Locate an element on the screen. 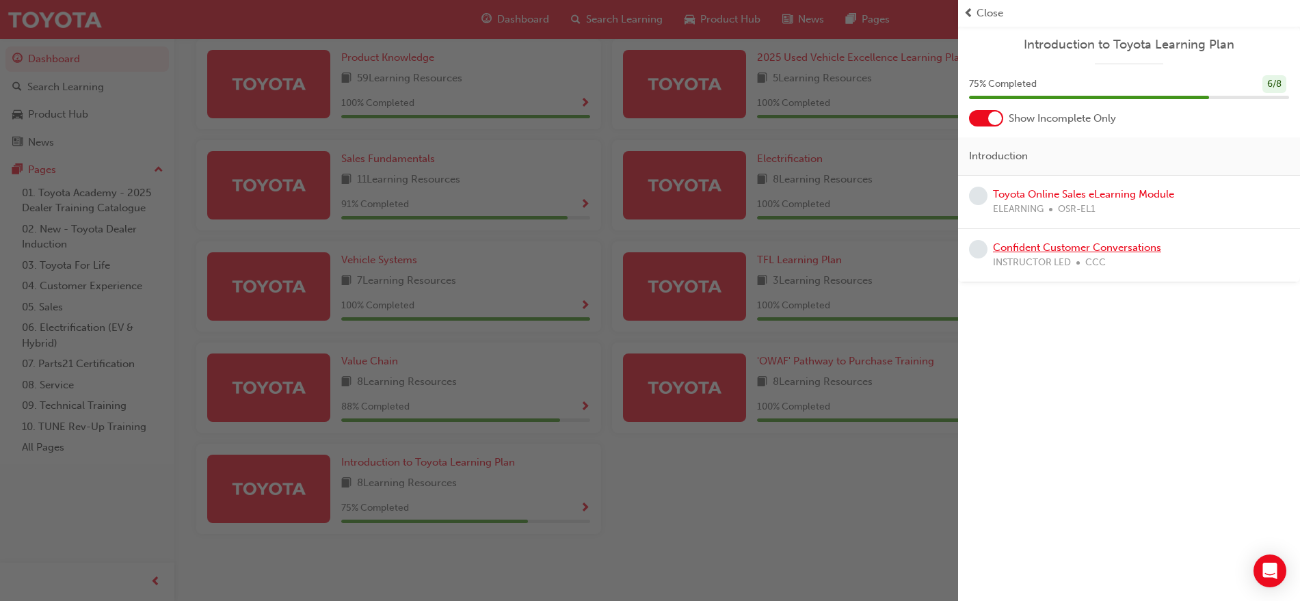 The image size is (1300, 601). span: Introduction is located at coordinates (998, 156).